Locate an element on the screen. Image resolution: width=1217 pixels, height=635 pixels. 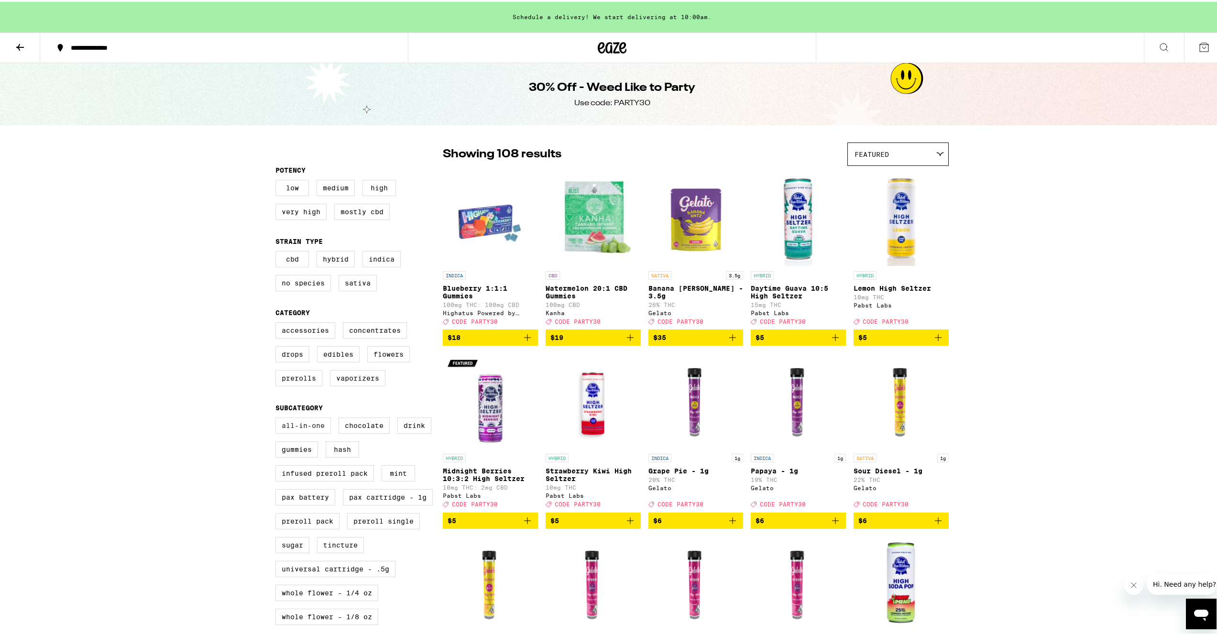
label: Hybrid is located at coordinates (336, 257).